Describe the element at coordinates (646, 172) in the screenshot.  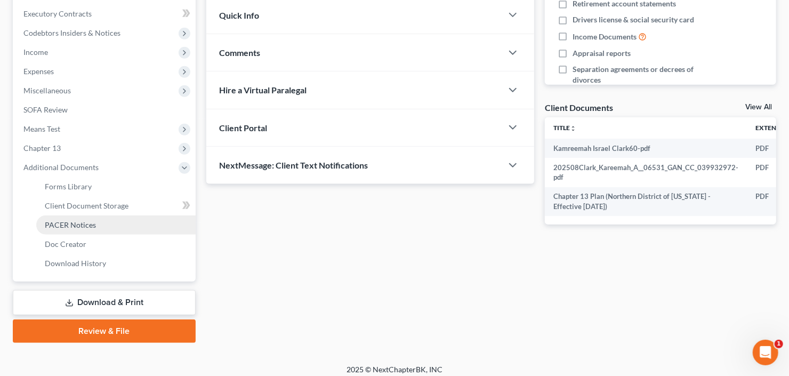
I see `td: 202508Clark_Kareemah_A__06531_GAN_CC_039932972-pdf` at that location.